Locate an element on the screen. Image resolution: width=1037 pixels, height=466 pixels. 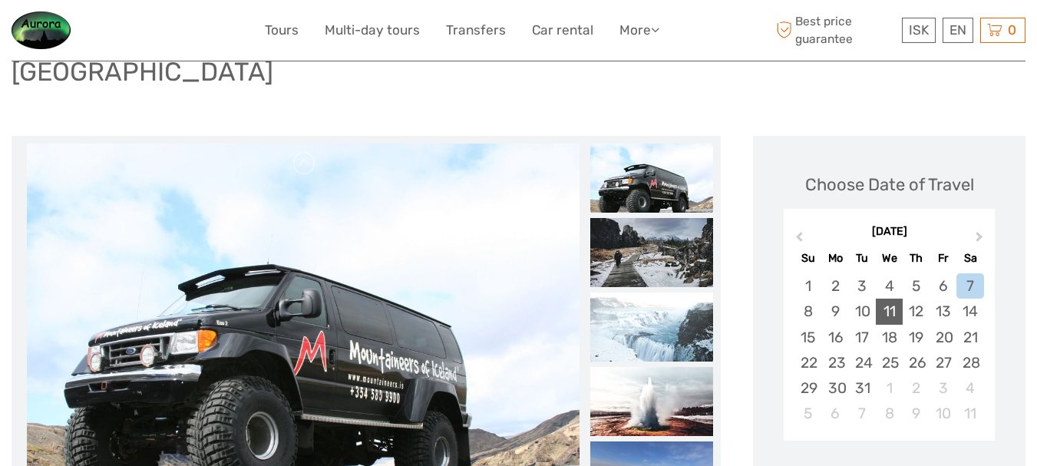
div: Choose Wednesday, April 1st, 2026 is located at coordinates (889, 388).